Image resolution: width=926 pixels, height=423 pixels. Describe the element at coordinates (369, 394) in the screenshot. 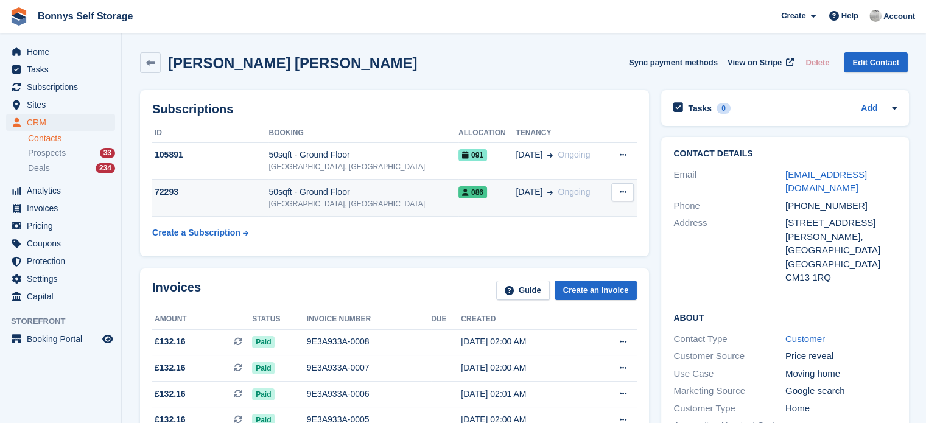

I see `div: 9E3A933A-0006` at that location.